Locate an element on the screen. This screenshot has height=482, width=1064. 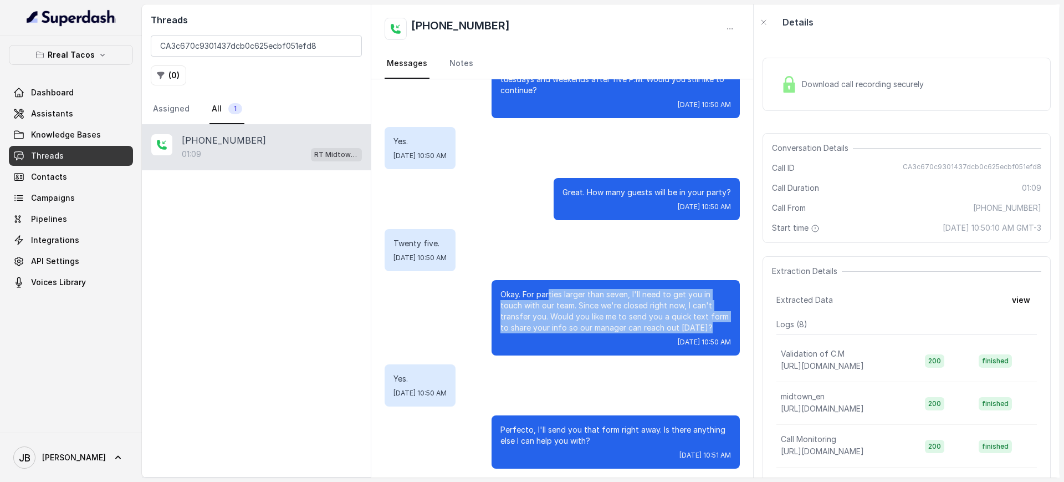
a: Dashboard is located at coordinates (71, 93).